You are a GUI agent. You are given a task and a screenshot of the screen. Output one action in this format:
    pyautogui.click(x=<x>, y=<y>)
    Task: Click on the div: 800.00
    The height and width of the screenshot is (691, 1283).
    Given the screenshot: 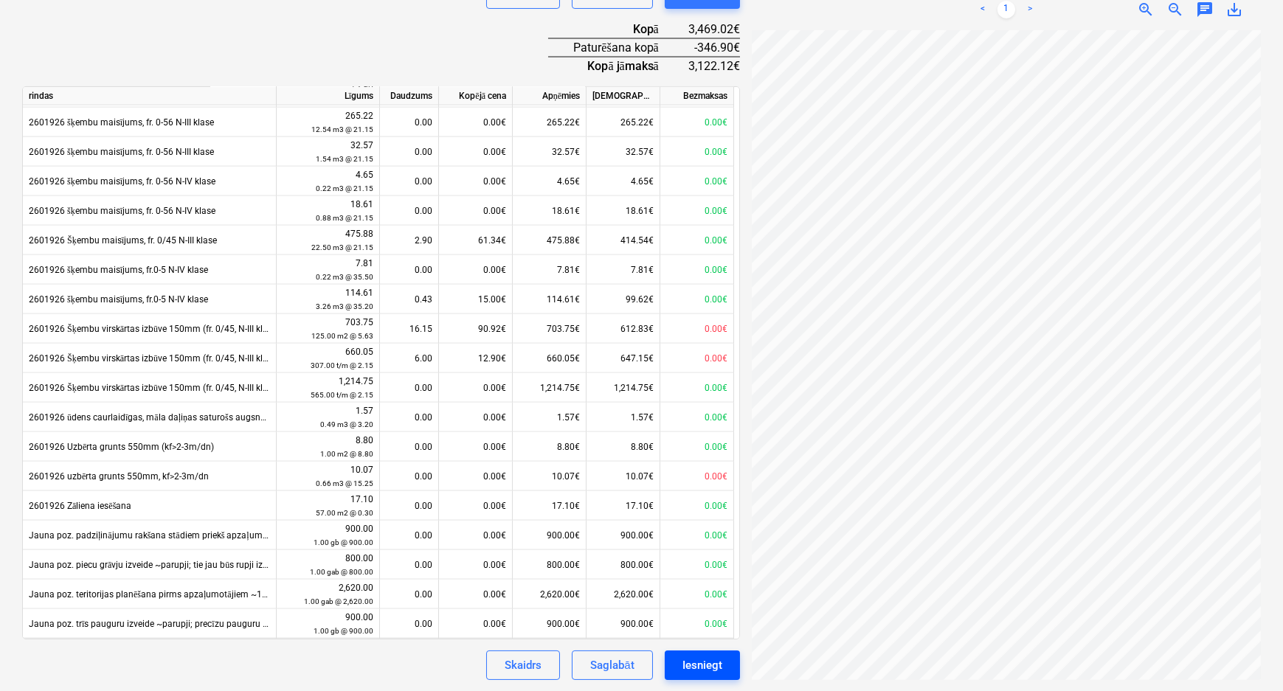 What is the action you would take?
    pyautogui.click(x=327, y=565)
    